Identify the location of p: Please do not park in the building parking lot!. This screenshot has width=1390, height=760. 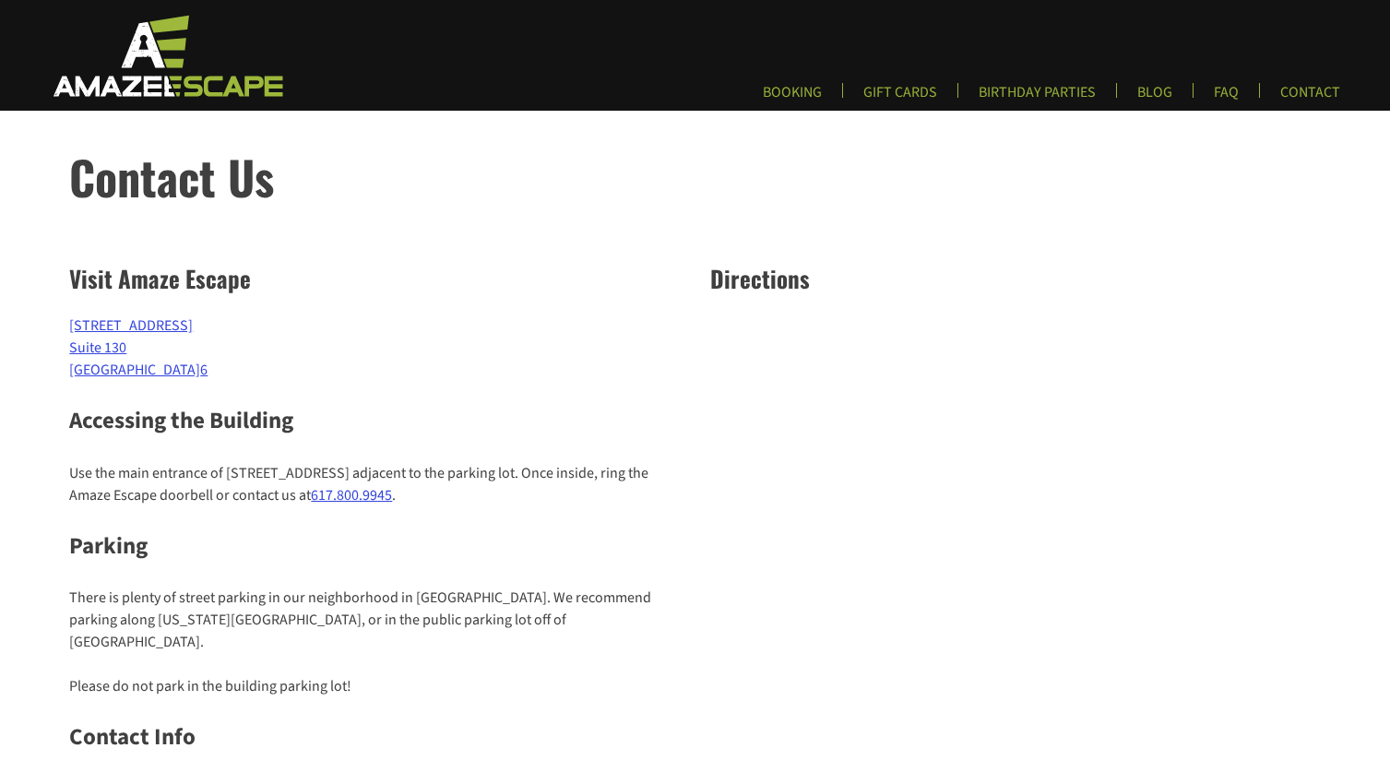
(374, 686).